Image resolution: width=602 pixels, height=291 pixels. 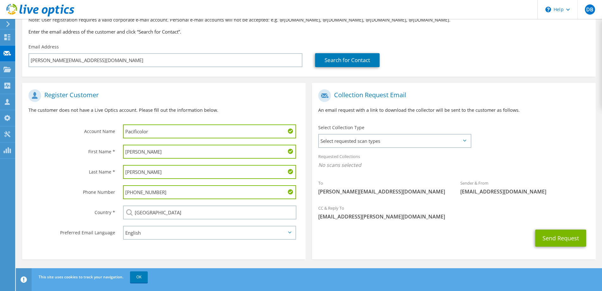 What do you see at coordinates (395, 141) in the screenshot?
I see `span: Select requested scan types` at bounding box center [395, 141].